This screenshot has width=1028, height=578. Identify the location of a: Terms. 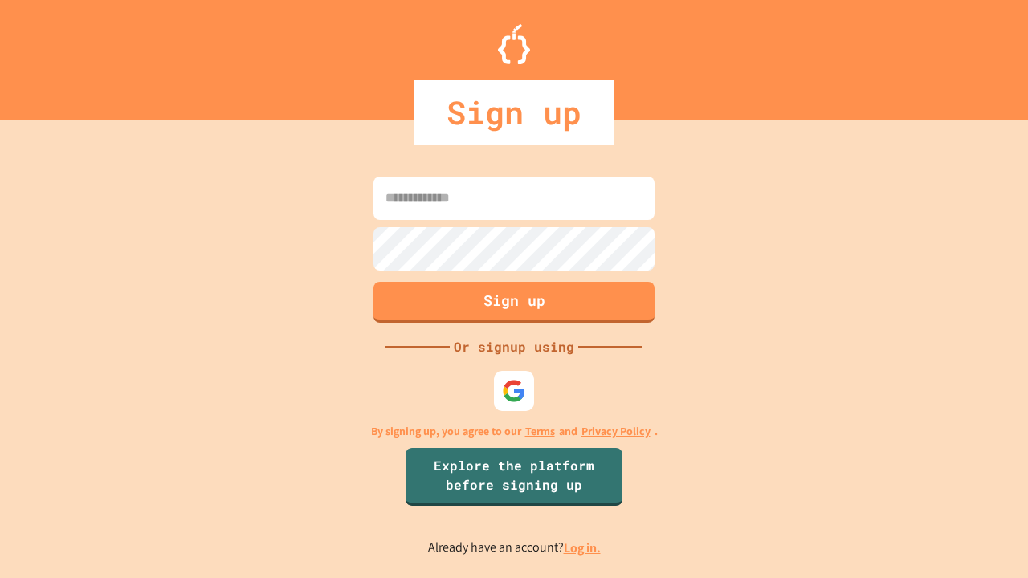
(540, 431).